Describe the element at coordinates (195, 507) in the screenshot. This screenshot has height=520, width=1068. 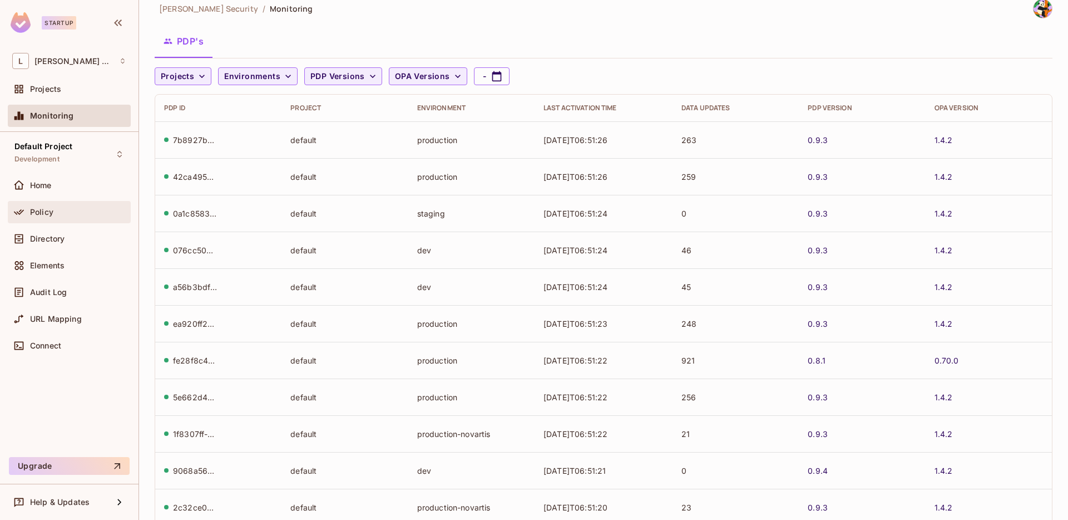
I see `div: 2c32ce05-d457-4092-9a2c-e3c558e5bbb7` at that location.